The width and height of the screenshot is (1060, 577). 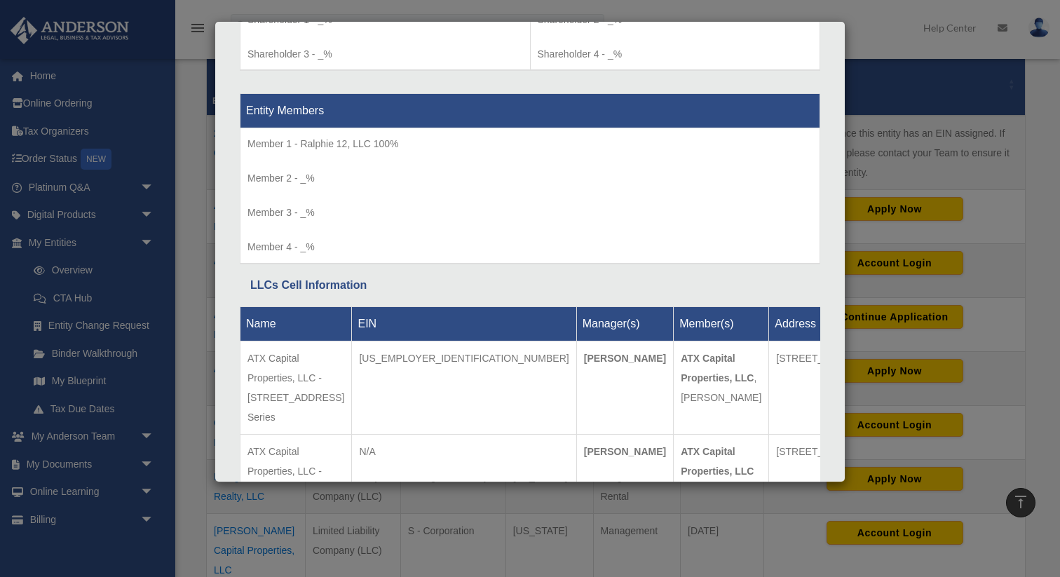 I want to click on td: N/A, so click(x=464, y=481).